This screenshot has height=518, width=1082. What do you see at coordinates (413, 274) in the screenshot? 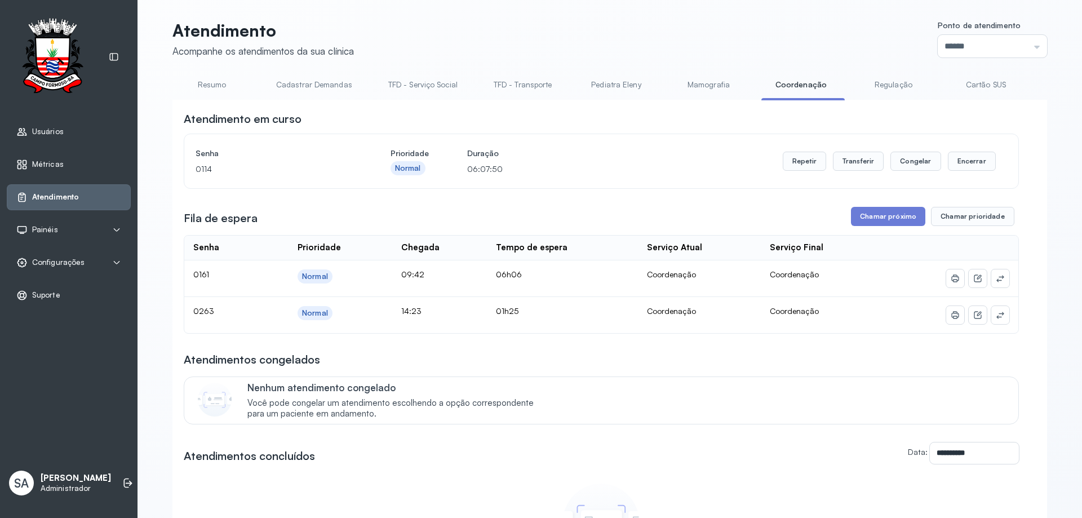
I see `span: 09:42` at bounding box center [413, 274].